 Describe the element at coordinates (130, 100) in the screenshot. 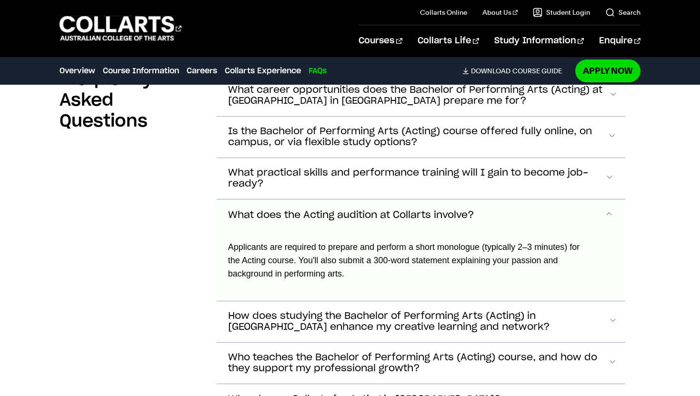

I see `h2: Frequently Asked Questions` at that location.